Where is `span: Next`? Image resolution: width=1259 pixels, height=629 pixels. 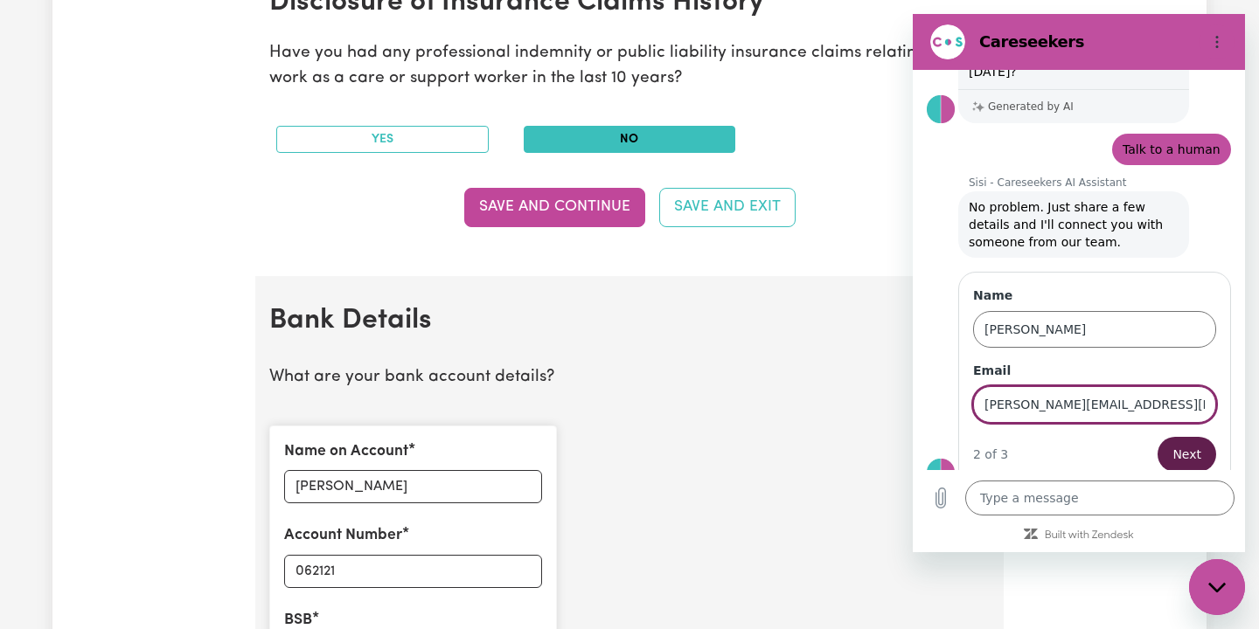
span: Next is located at coordinates (274, 441).